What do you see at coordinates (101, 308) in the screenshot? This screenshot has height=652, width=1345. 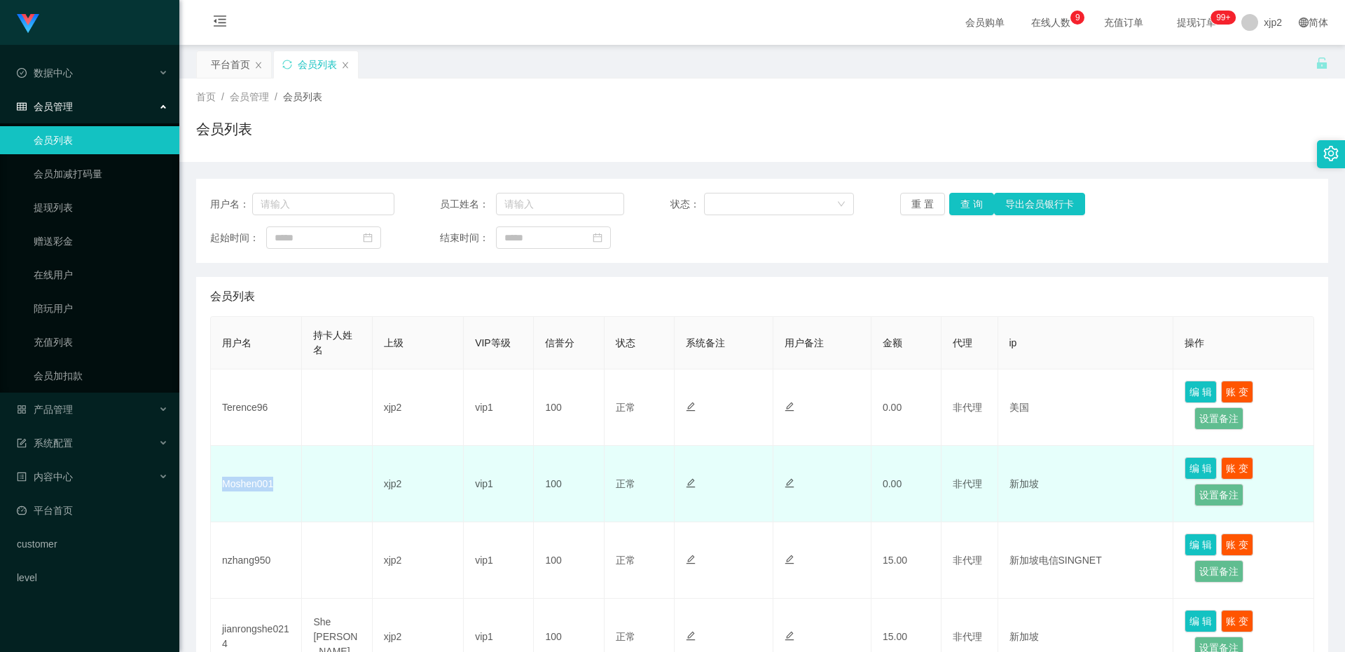 I see `a: 陪玩用户` at bounding box center [101, 308].